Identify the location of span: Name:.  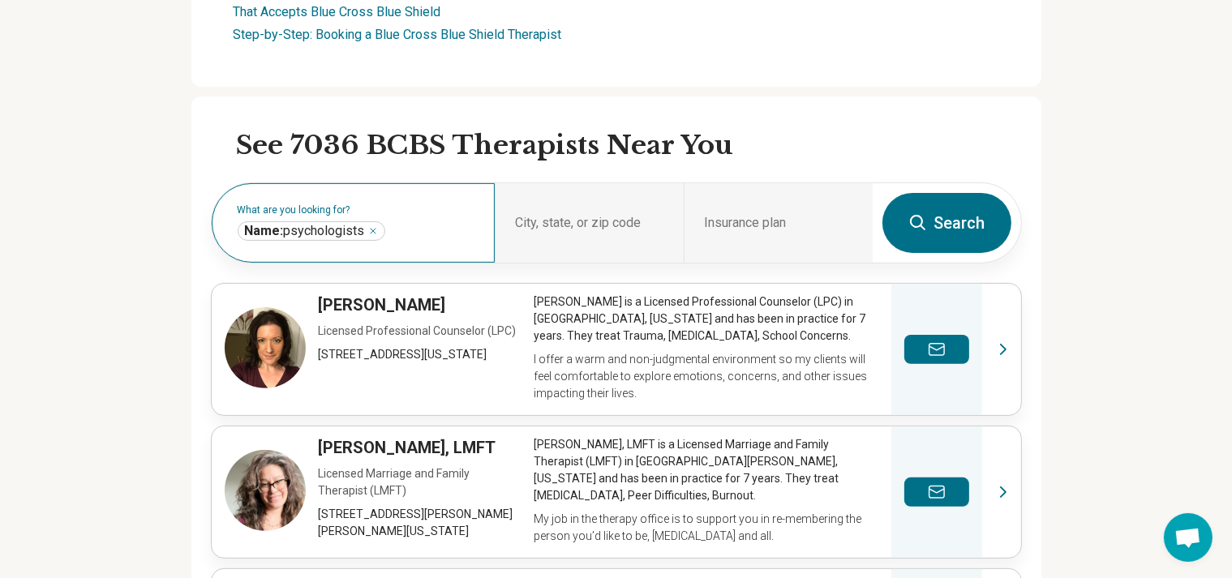
(264, 230).